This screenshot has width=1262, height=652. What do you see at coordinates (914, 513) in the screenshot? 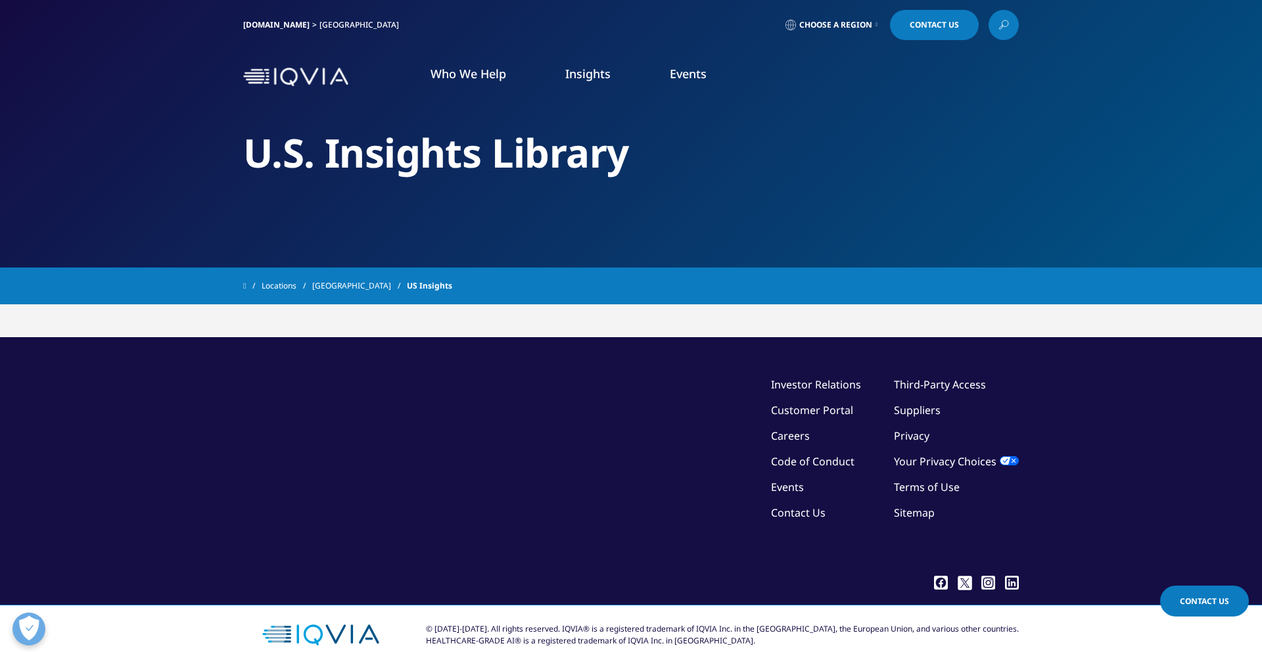
I see `a: Sitemap` at bounding box center [914, 513].